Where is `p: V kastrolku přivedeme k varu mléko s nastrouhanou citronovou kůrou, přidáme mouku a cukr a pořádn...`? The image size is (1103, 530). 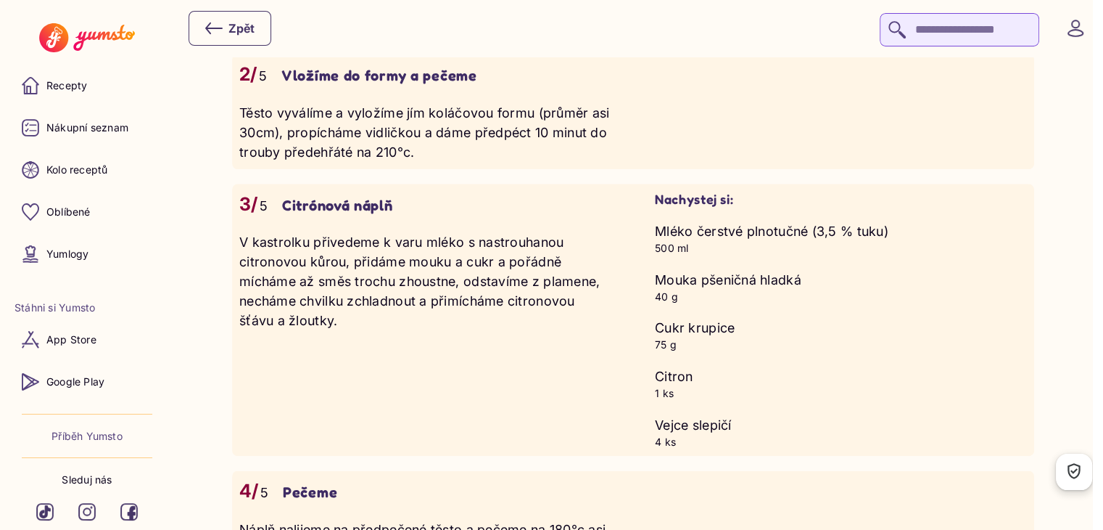 p: V kastrolku přivedeme k varu mléko s nastrouhanou citronovou kůrou, přidáme mouku a cukr a pořádn... is located at coordinates (425, 281).